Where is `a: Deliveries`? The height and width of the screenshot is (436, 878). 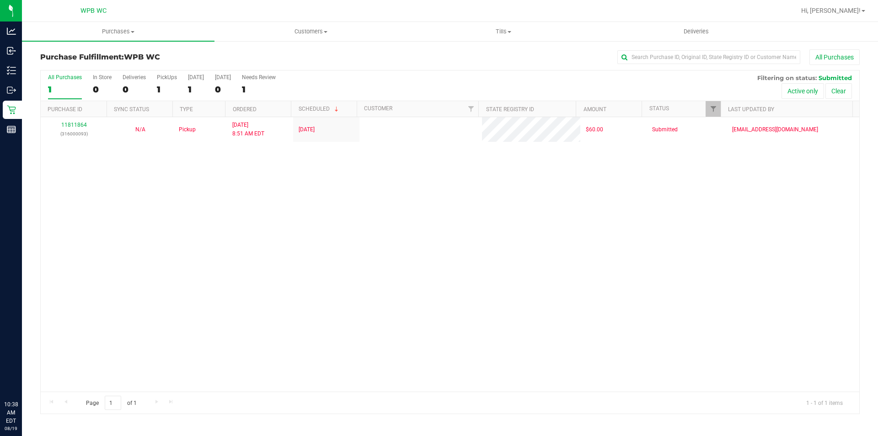 a: Deliveries is located at coordinates (696, 32).